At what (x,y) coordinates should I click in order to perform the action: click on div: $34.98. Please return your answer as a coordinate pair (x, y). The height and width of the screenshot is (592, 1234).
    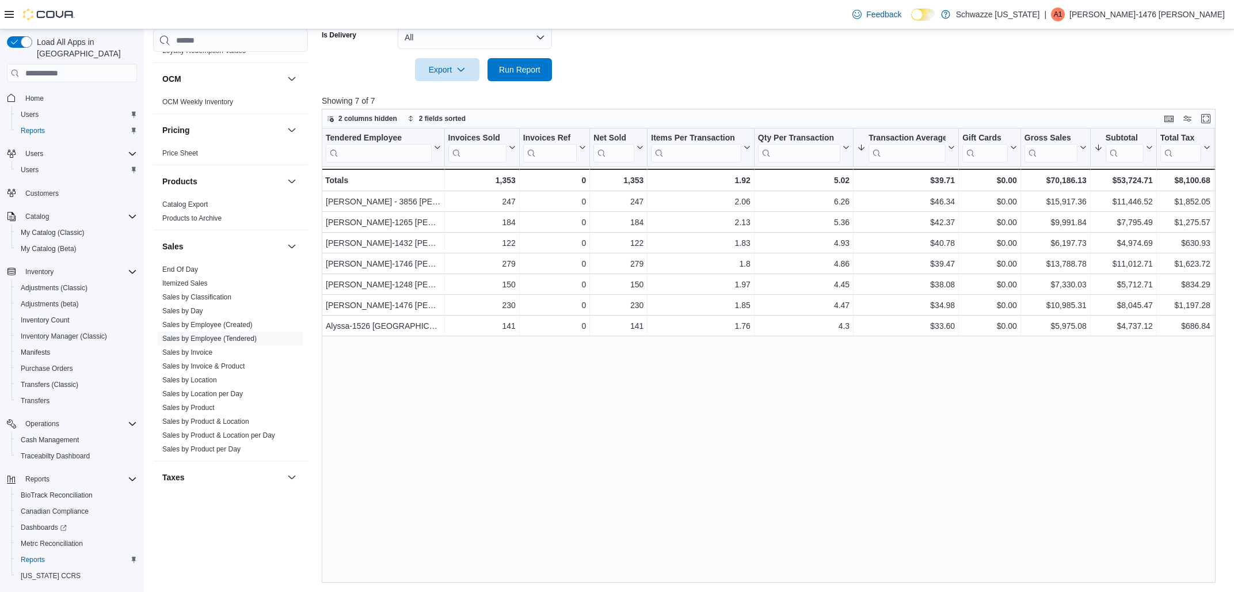
    Looking at the image, I should click on (906, 306).